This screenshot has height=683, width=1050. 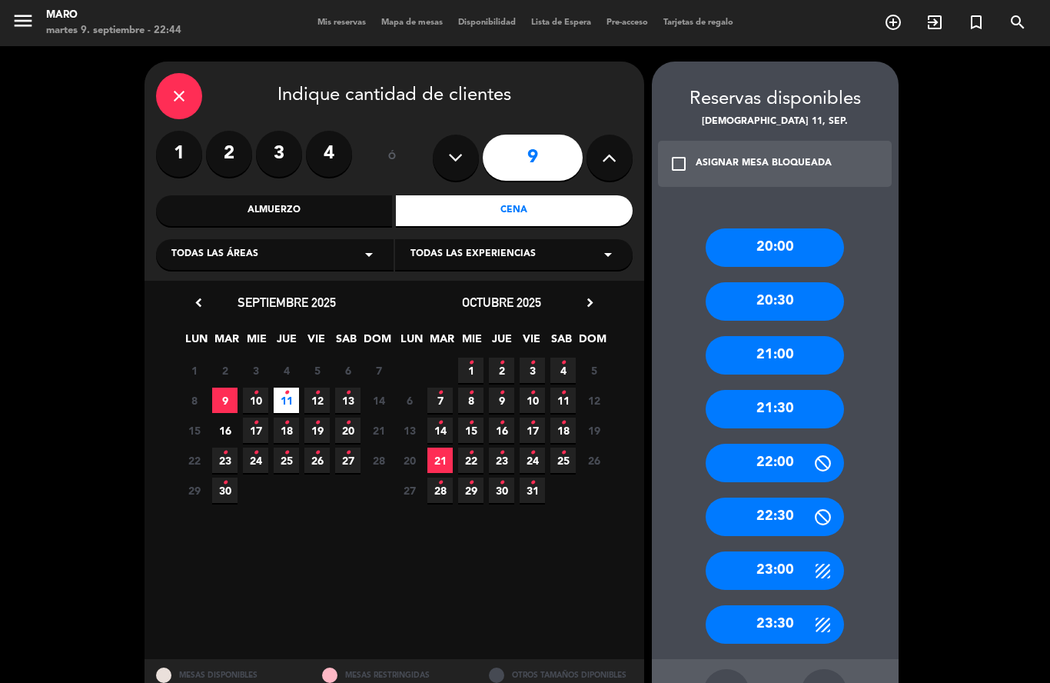 I want to click on span: 7, so click(x=378, y=370).